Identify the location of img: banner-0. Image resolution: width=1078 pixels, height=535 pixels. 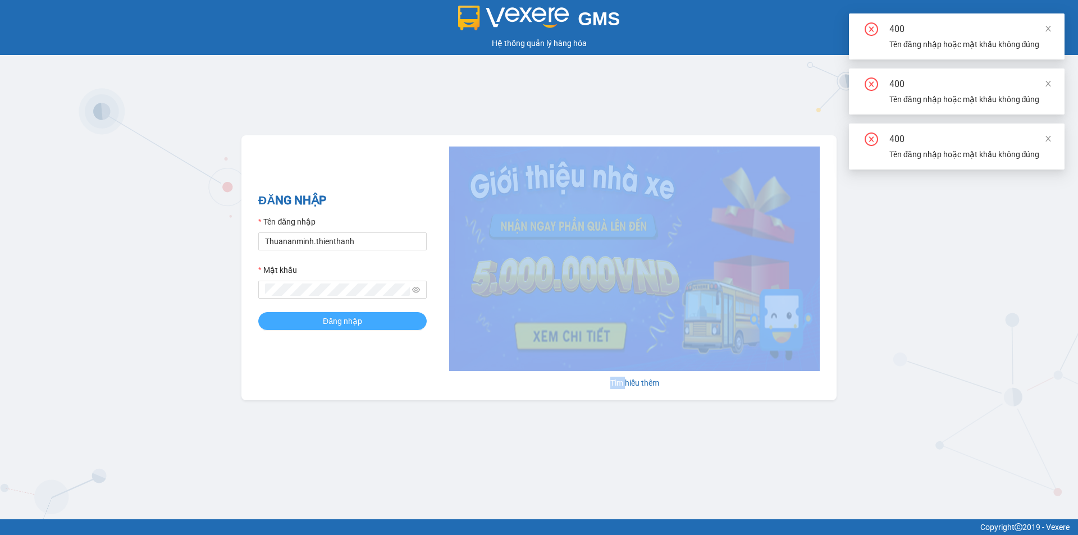
(635, 259).